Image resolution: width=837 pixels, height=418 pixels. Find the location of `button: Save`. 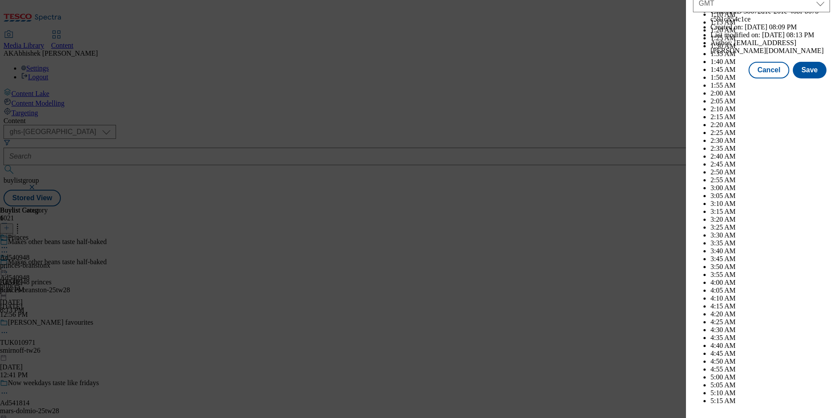

button: Save is located at coordinates (810, 70).